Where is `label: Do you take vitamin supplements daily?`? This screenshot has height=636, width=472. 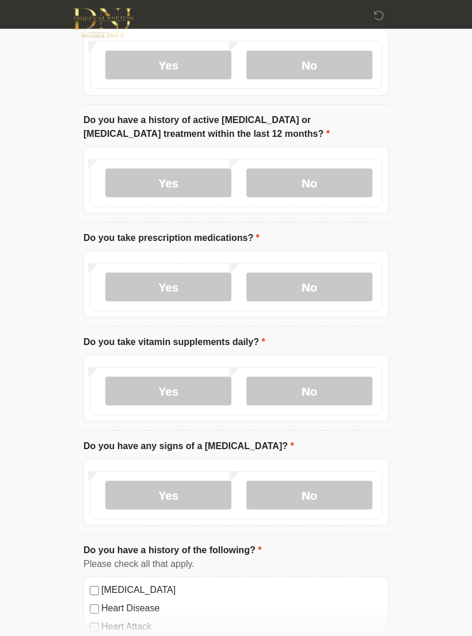 label: Do you take vitamin supplements daily? is located at coordinates (174, 343).